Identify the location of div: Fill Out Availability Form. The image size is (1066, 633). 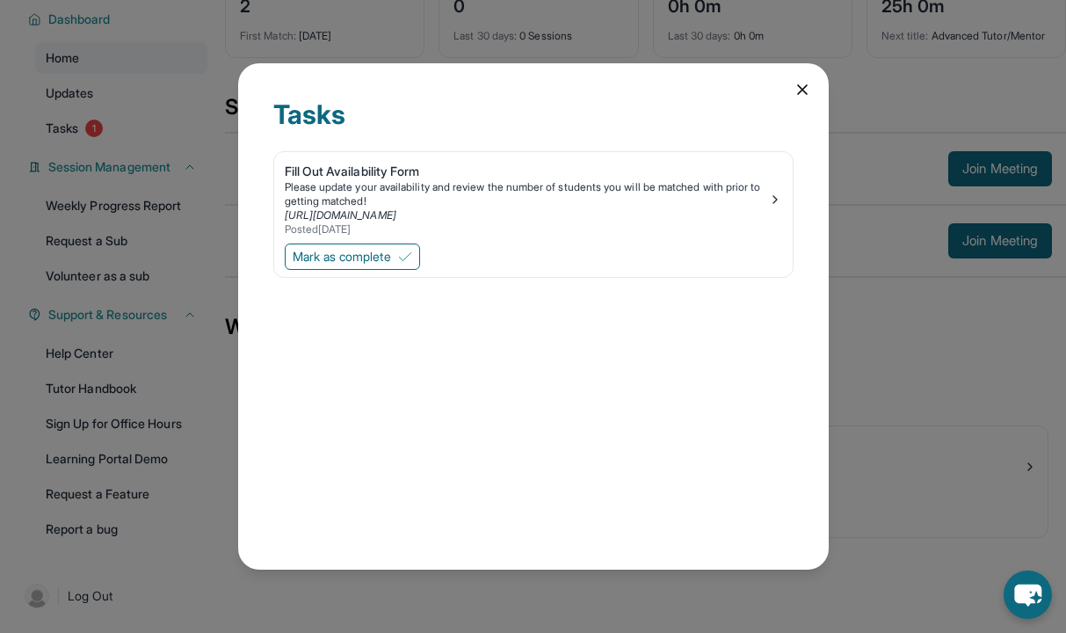
(526, 171).